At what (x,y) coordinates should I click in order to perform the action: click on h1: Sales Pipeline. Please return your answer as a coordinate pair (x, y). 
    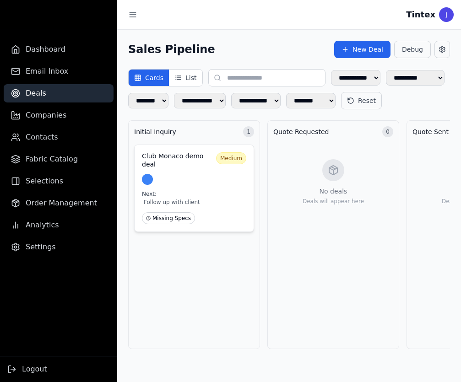
    Looking at the image, I should click on (172, 49).